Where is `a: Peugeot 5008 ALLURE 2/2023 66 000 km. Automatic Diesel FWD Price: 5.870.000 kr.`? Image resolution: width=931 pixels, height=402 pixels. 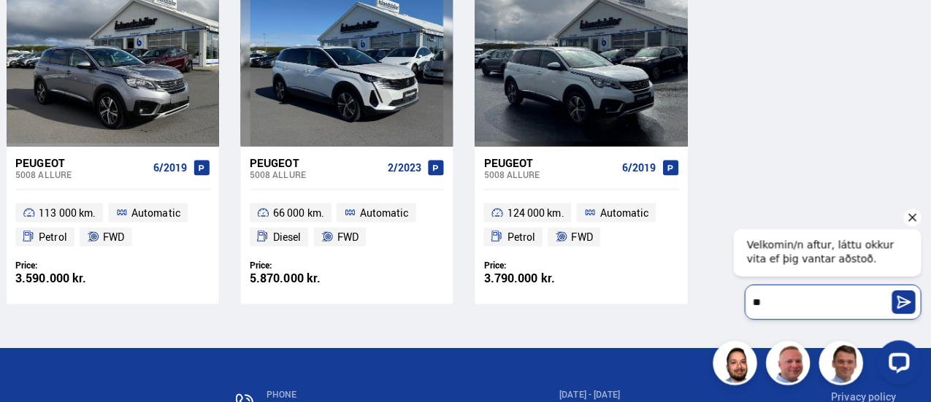
a: Peugeot 5008 ALLURE 2/2023 66 000 km. Automatic Diesel FWD Price: 5.870.000 kr. is located at coordinates (349, 226).